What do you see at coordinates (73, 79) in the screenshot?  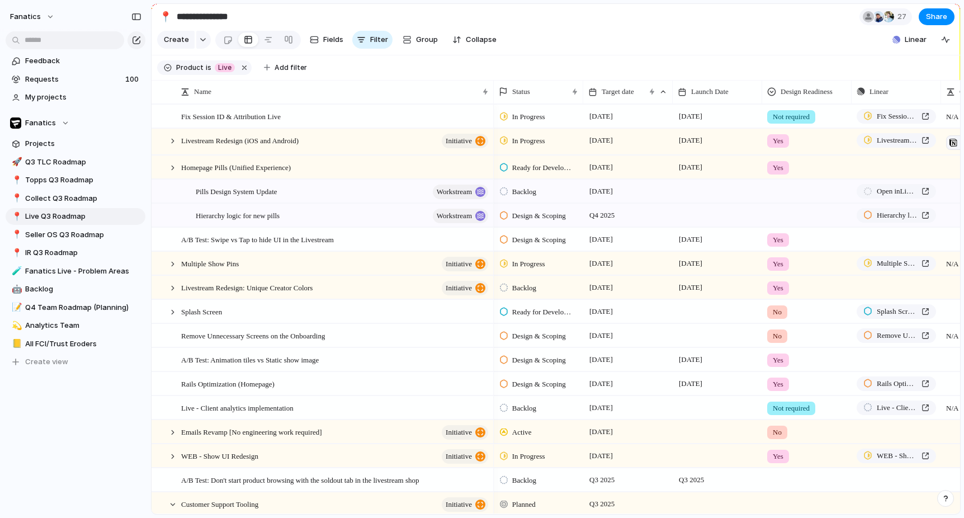 I see `span: Requests` at bounding box center [73, 79].